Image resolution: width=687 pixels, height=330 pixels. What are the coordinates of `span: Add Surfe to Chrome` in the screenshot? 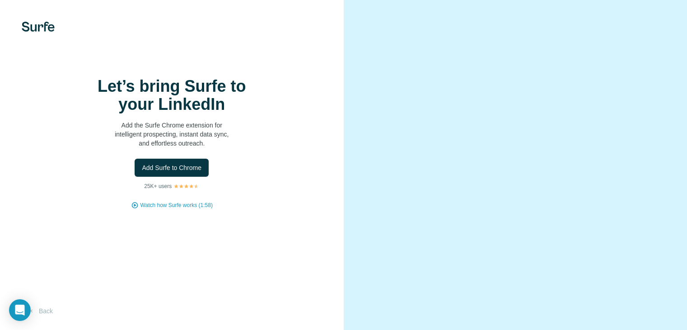 It's located at (172, 168).